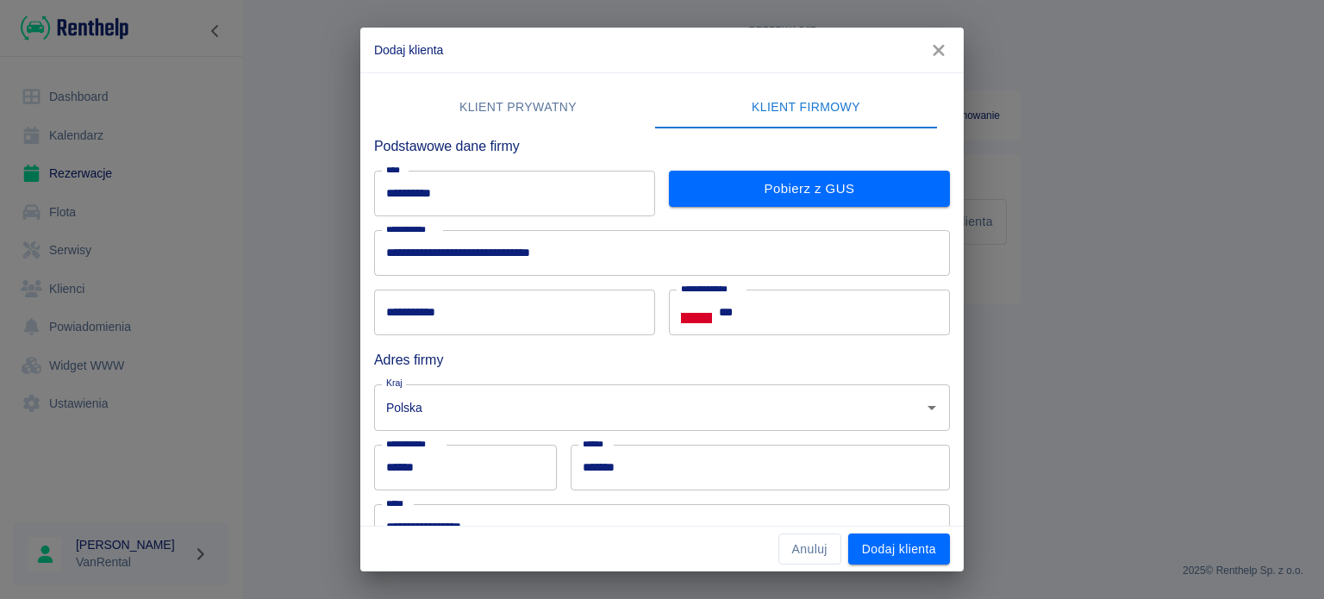 The width and height of the screenshot is (1324, 599). What do you see at coordinates (662, 146) in the screenshot?
I see `h6: Podstawowe dane firmy` at bounding box center [662, 146].